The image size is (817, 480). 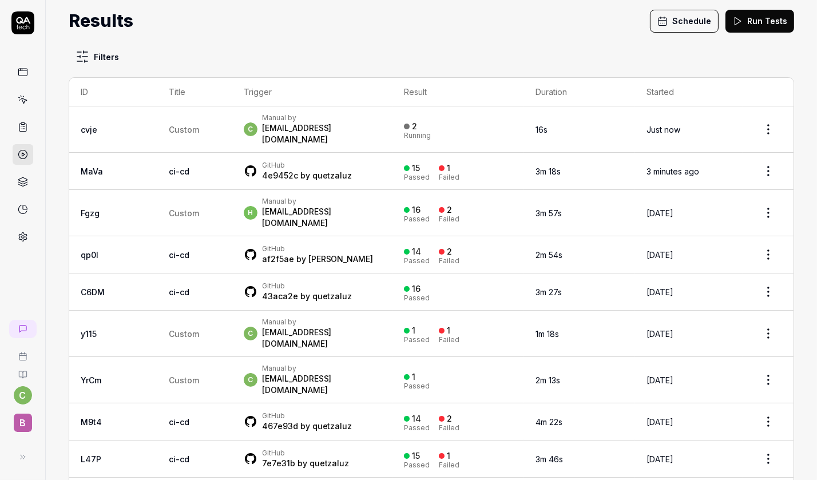 I want to click on th: Duration, so click(x=580, y=92).